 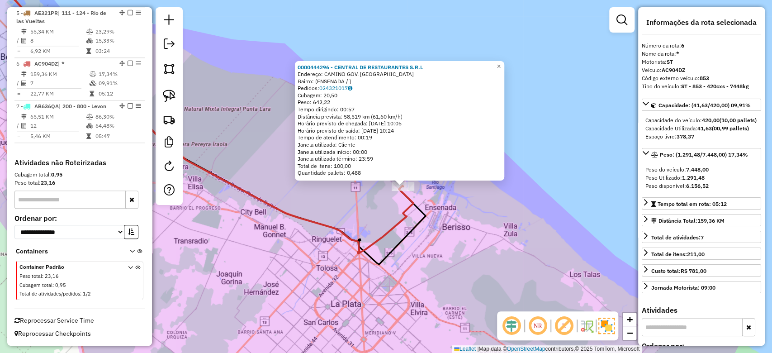 What do you see at coordinates (701, 62) in the screenshot?
I see `div: Motorista:` at bounding box center [701, 62].